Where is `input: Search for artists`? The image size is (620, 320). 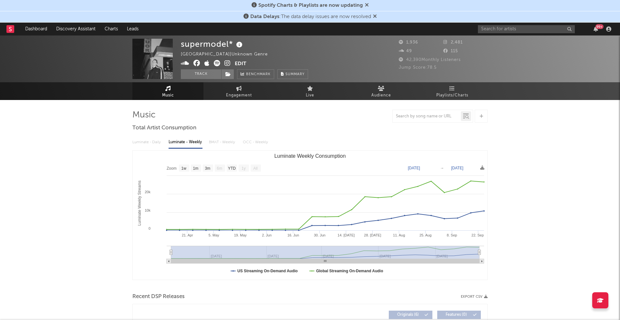 input: Search for artists is located at coordinates (526, 29).